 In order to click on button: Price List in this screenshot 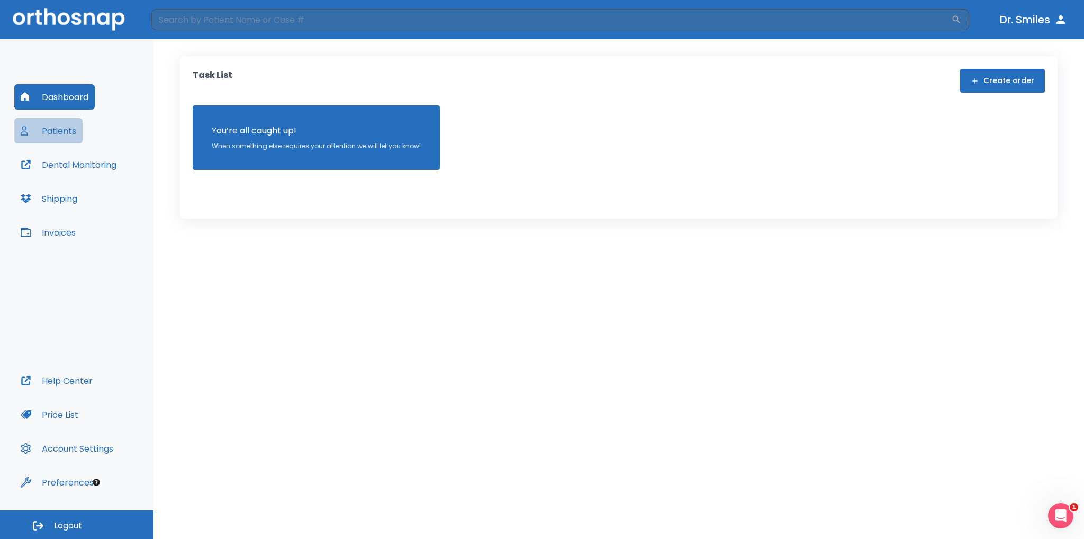, I will do `click(49, 414)`.